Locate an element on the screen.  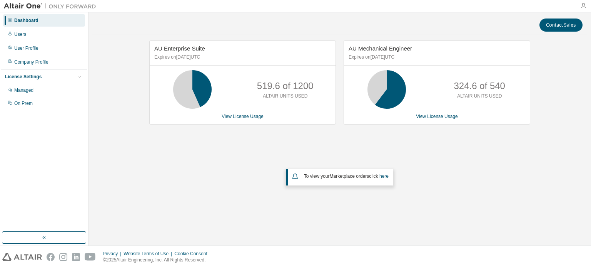
div: Website Terms of Use is located at coordinates (149, 253).